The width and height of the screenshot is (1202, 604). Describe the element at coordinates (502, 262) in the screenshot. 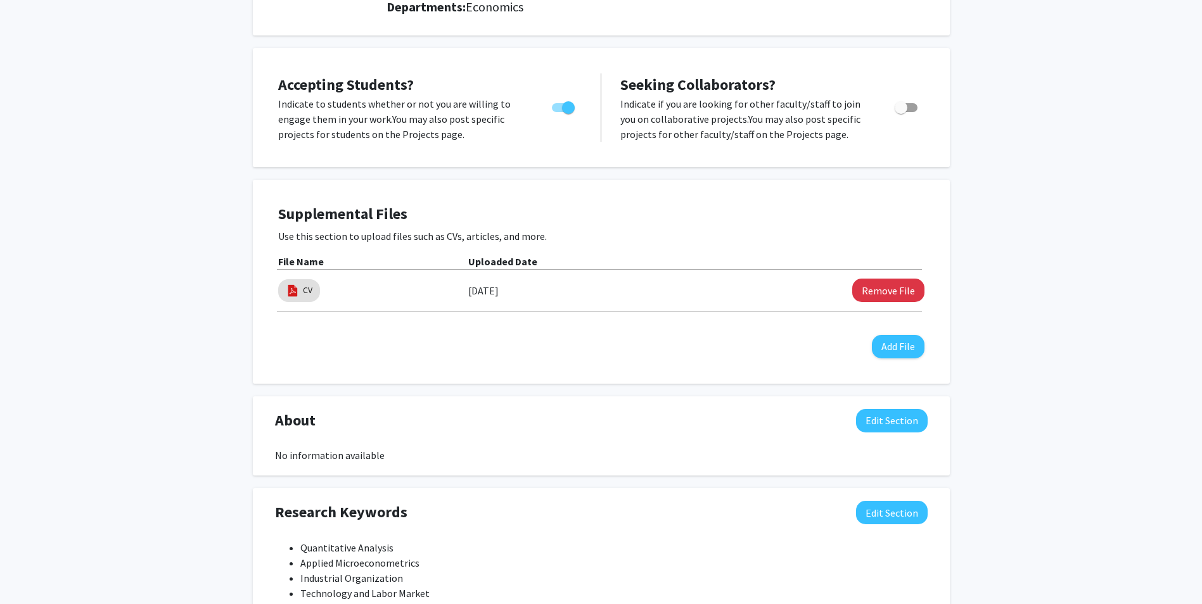

I see `b: Uploaded Date` at that location.